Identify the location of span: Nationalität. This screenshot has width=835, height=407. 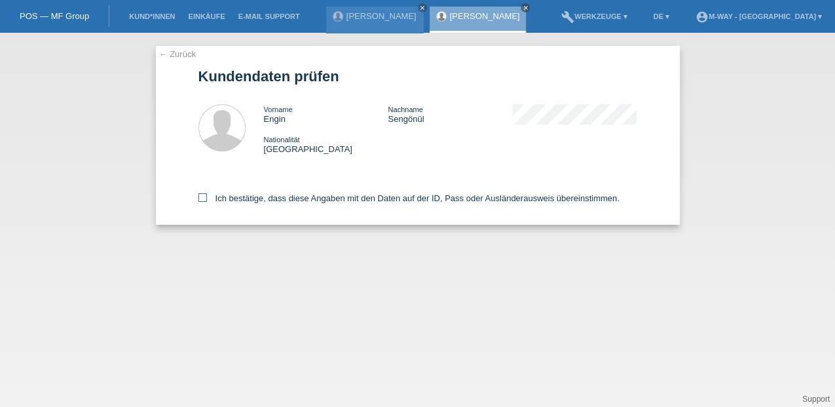
(282, 139).